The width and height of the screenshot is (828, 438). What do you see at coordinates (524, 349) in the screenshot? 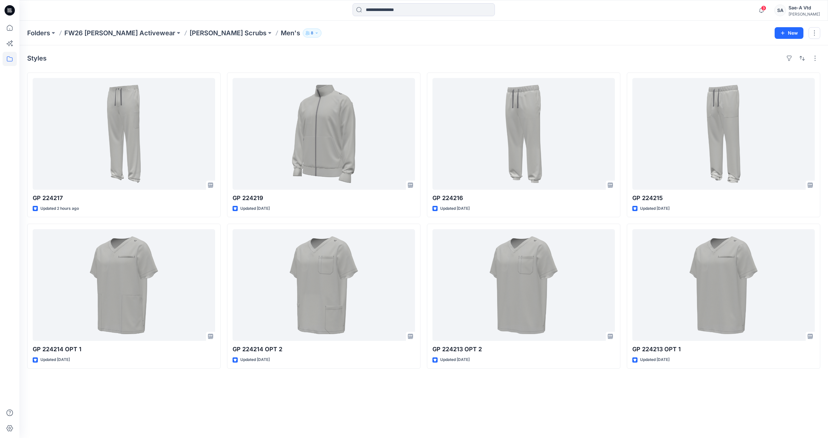
I see `p: GP 224213 OPT 2` at bounding box center [524, 349].